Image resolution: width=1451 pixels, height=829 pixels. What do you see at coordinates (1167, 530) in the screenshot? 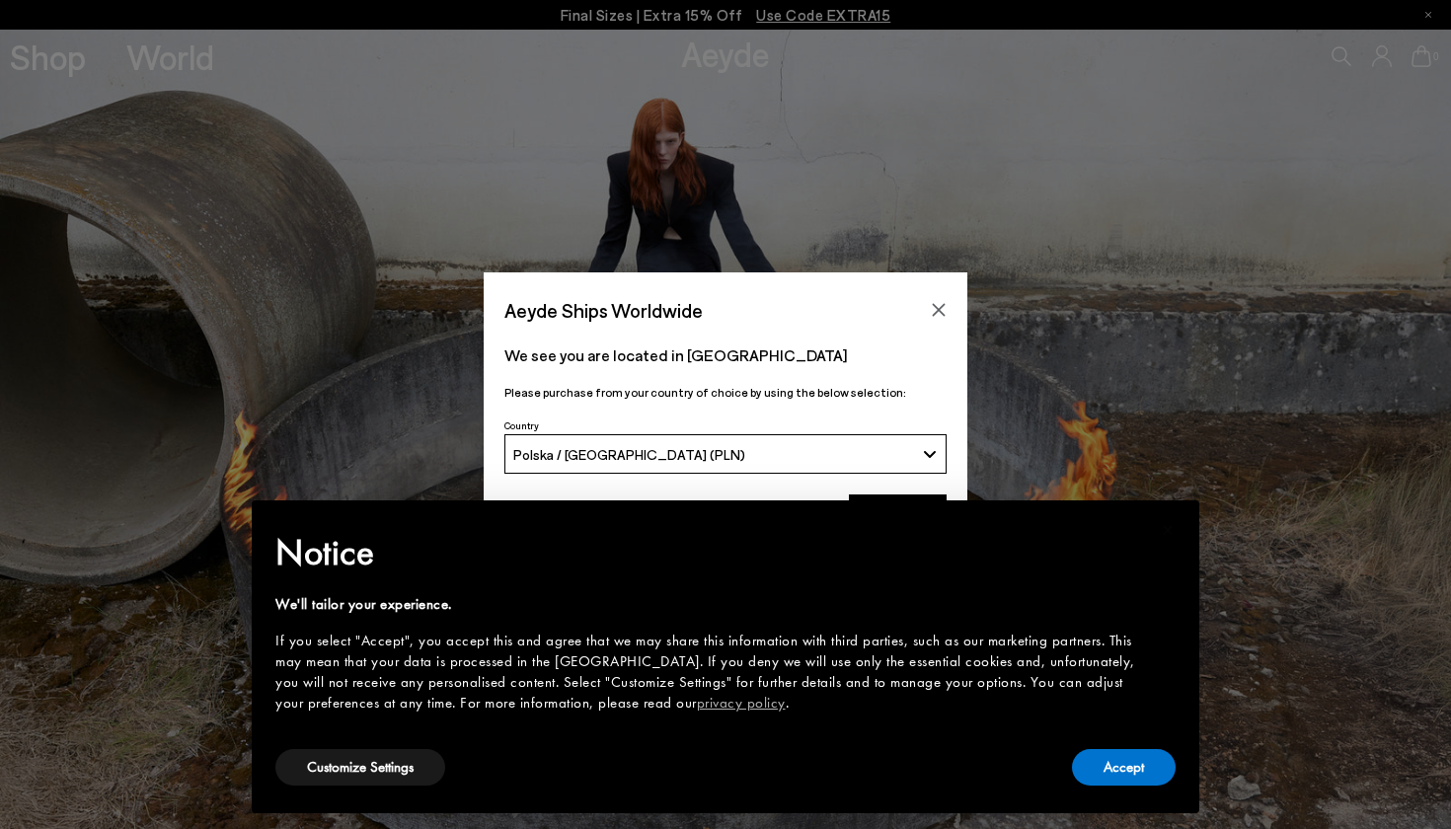
I see `button: Close this notice` at bounding box center [1167, 530].